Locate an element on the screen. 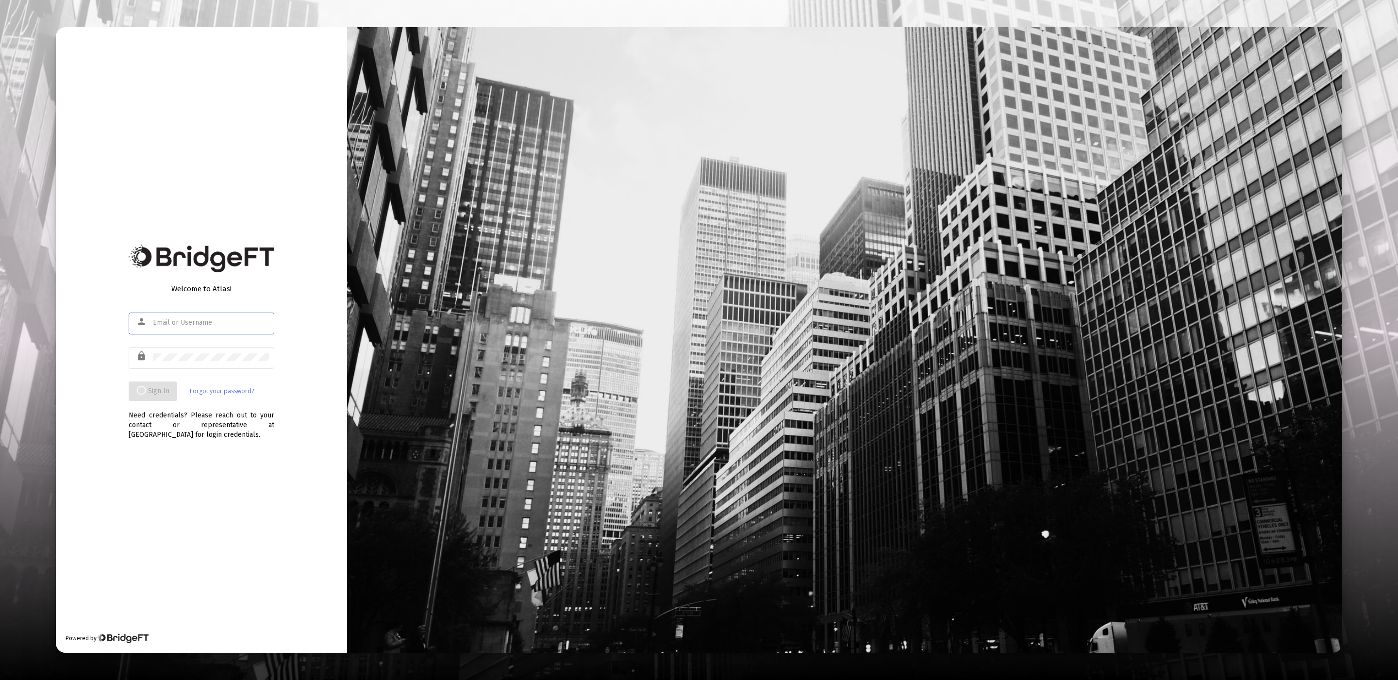 The height and width of the screenshot is (680, 1398). span: Sign In is located at coordinates (153, 391).